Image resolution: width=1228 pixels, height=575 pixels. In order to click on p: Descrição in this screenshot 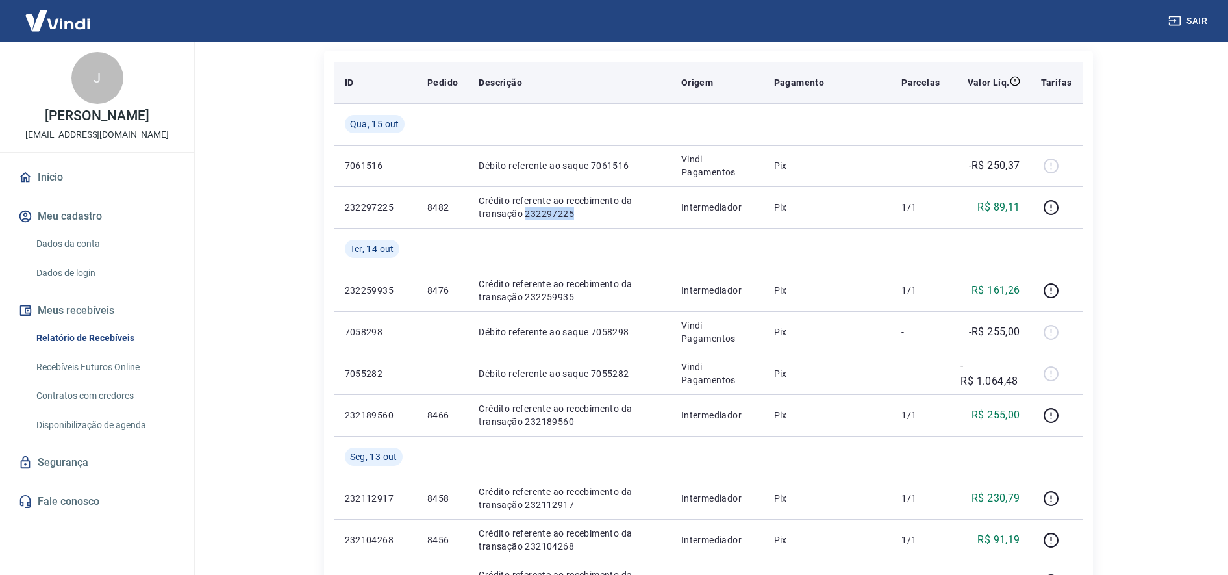, I will do `click(500, 82)`.